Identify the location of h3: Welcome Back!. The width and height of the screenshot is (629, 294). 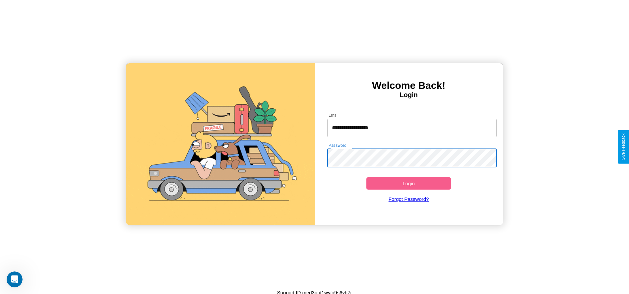
(409, 86).